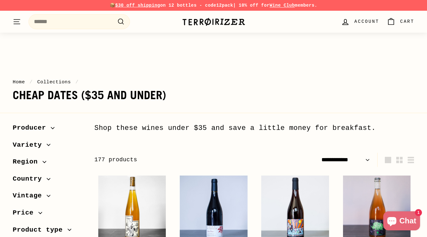  Describe the element at coordinates (25, 213) in the screenshot. I see `span: Price` at that location.